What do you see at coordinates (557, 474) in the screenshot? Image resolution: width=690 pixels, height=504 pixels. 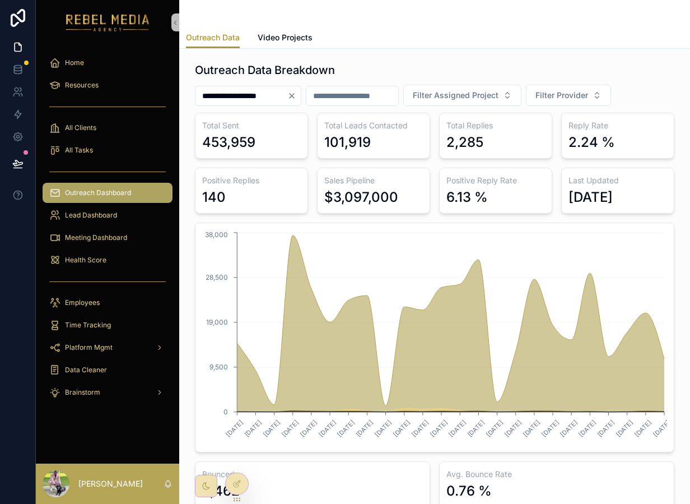 I see `h3: Avg. Bounce Rate` at bounding box center [557, 474].